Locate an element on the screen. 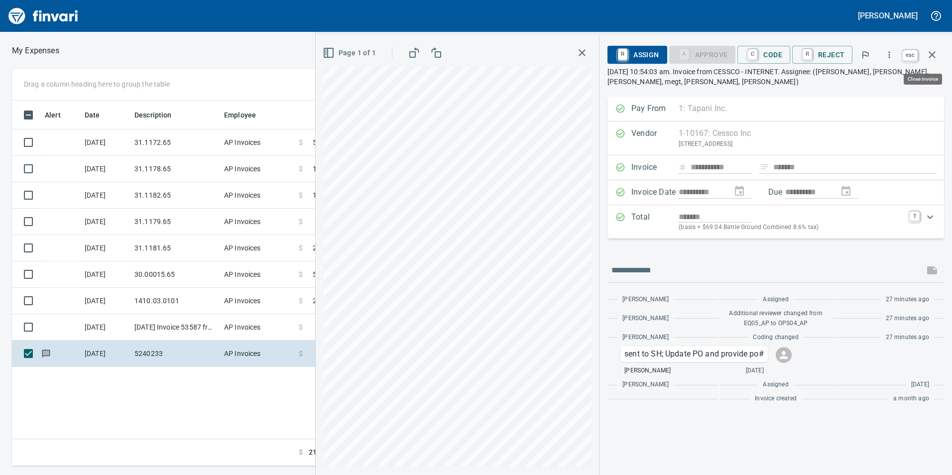 Image resolution: width=952 pixels, height=475 pixels. span: Has messages is located at coordinates (46, 353).